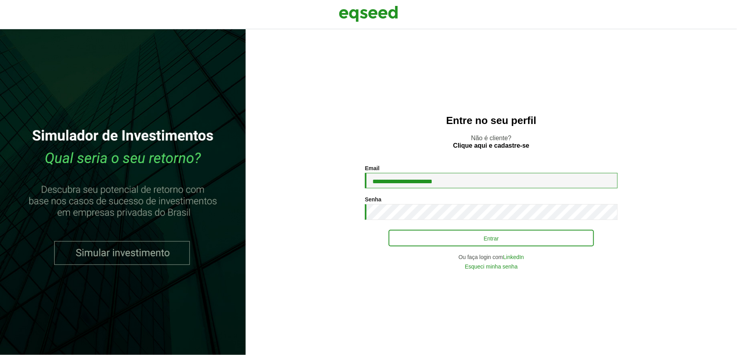 This screenshot has width=737, height=355. Describe the element at coordinates (513, 257) in the screenshot. I see `a: LinkedIn` at that location.